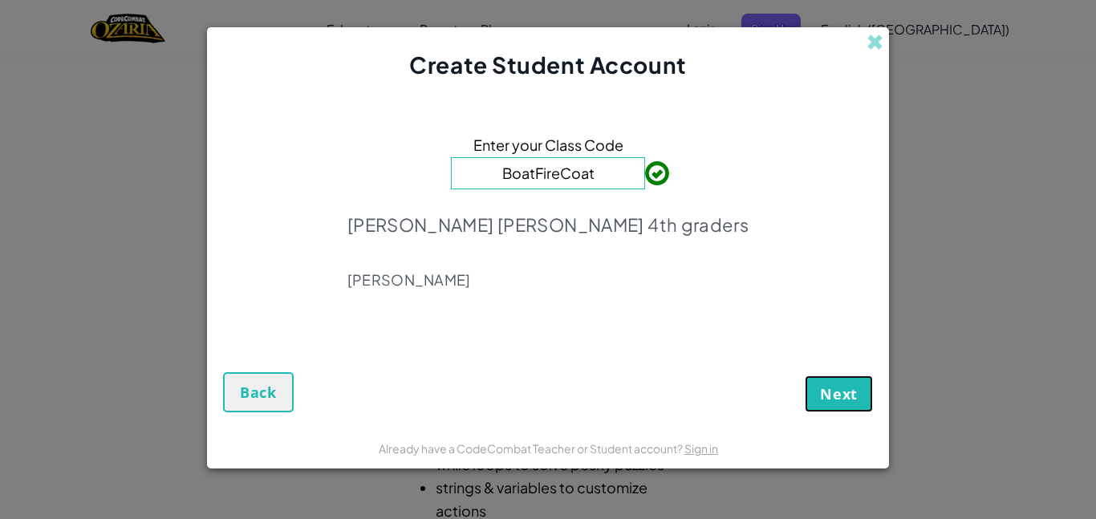 This screenshot has width=1096, height=519. I want to click on button: Back, so click(258, 393).